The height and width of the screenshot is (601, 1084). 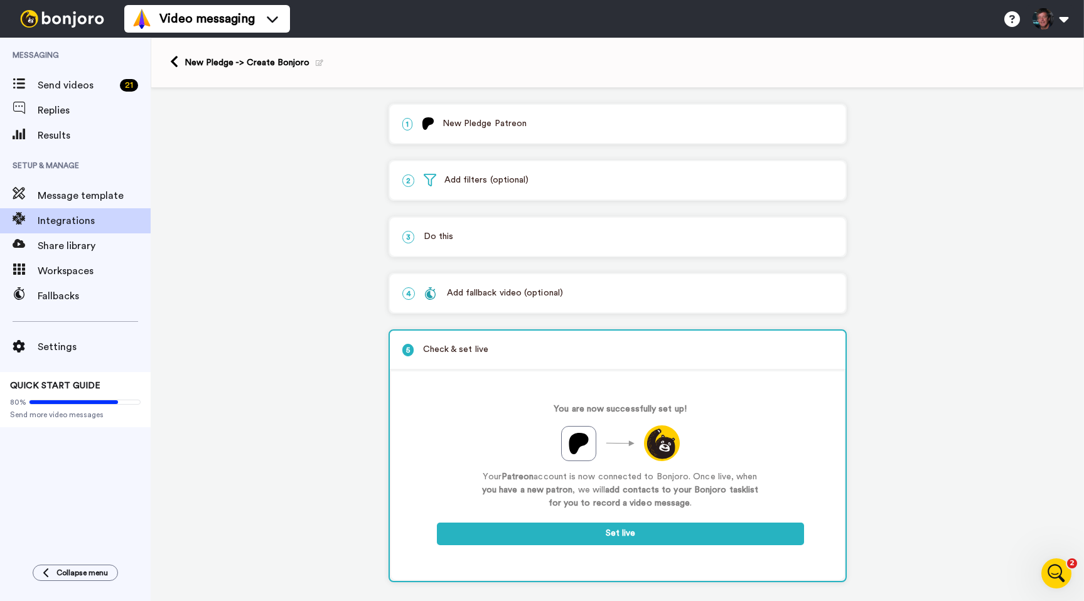 I want to click on p: Add filters (optional), so click(x=618, y=180).